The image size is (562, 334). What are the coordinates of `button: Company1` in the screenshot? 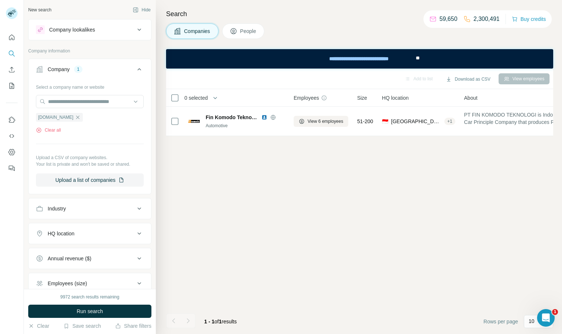 It's located at (90, 71).